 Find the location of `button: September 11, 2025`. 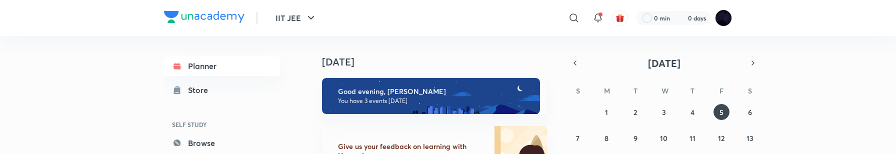

button: September 11, 2025 is located at coordinates (693, 138).